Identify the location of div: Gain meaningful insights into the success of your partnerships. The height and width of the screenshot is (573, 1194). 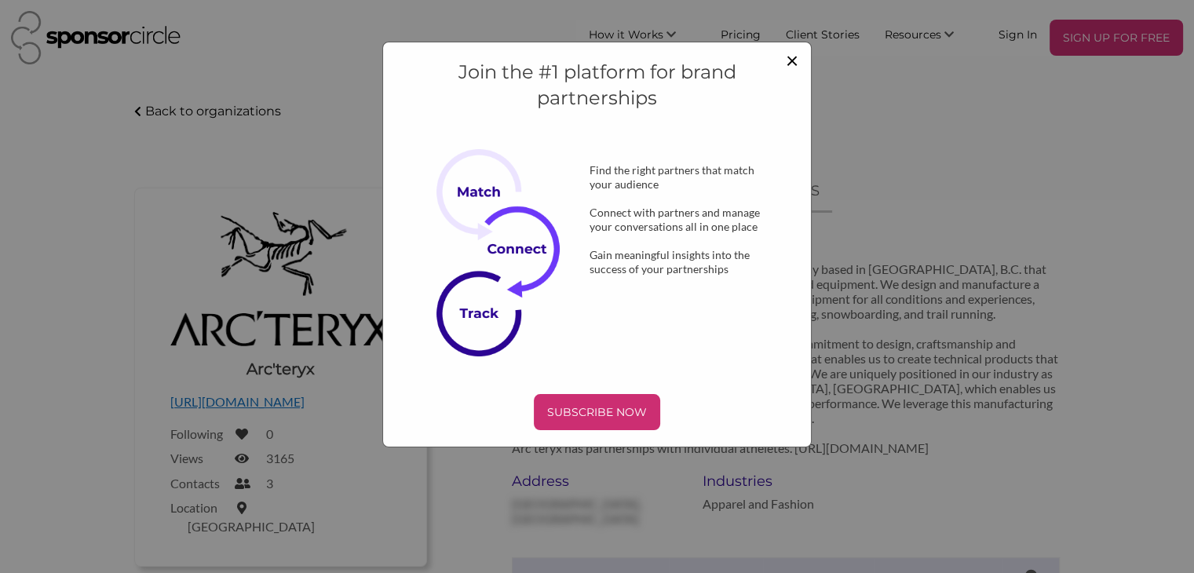
(680, 262).